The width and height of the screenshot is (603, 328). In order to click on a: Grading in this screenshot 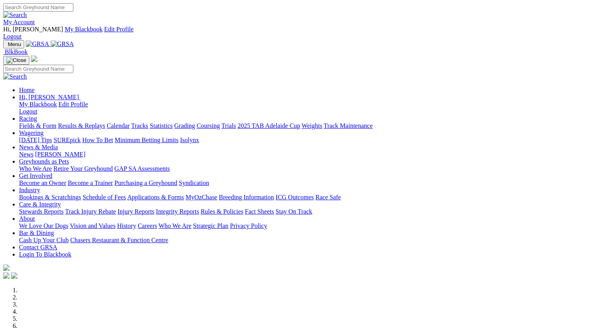, I will do `click(185, 125)`.